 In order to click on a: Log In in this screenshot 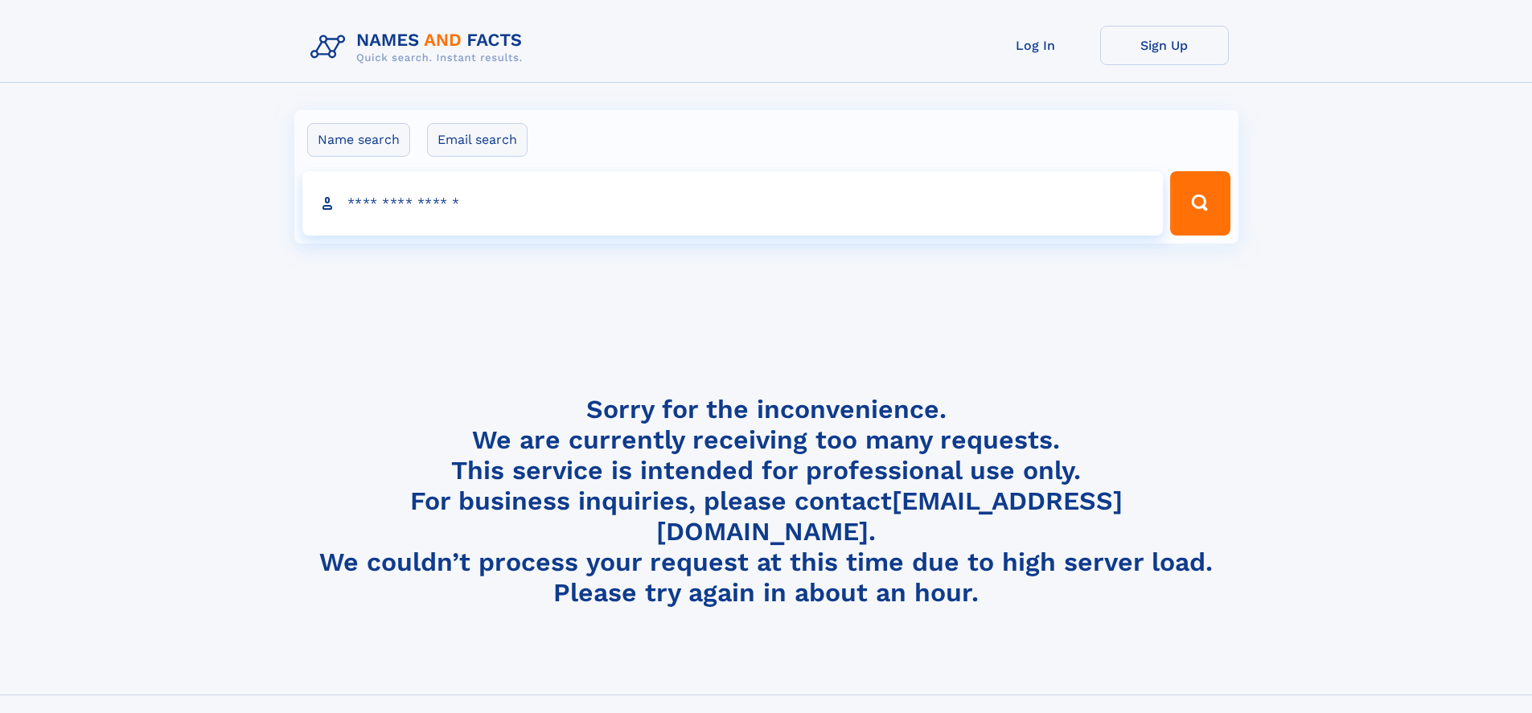, I will do `click(1036, 45)`.